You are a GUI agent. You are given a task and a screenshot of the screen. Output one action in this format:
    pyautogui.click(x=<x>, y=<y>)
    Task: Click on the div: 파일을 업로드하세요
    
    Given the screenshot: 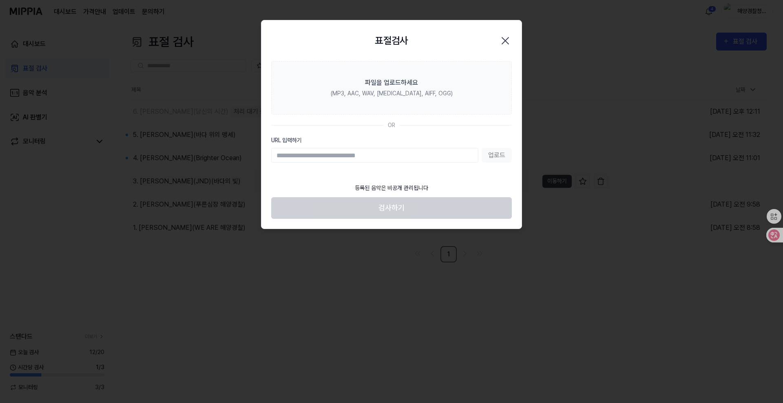 What is the action you would take?
    pyautogui.click(x=392, y=83)
    